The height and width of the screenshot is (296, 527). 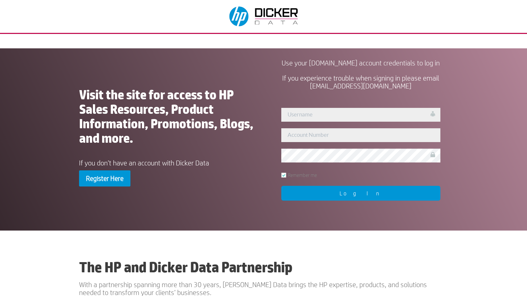 What do you see at coordinates (144, 163) in the screenshot?
I see `span: If you don’t have an account with Dicker Data` at bounding box center [144, 163].